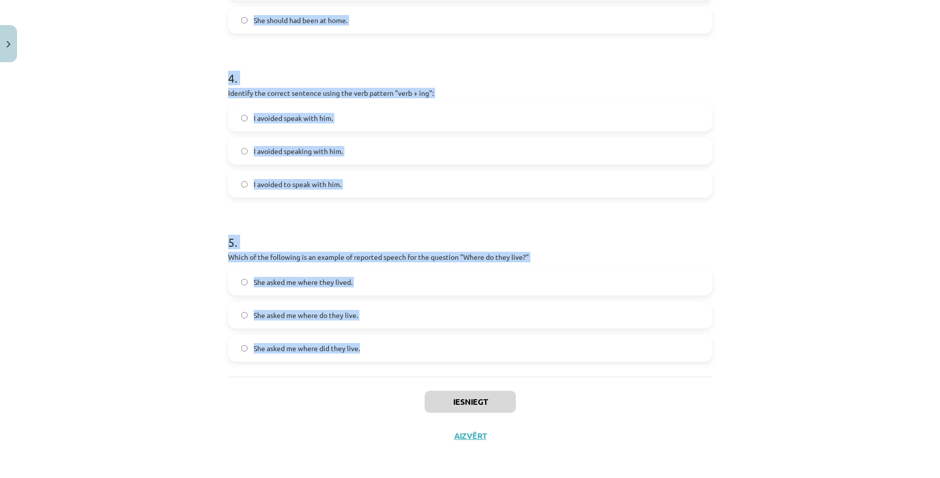 This screenshot has height=478, width=940. I want to click on input: I avoided speak with him., so click(244, 118).